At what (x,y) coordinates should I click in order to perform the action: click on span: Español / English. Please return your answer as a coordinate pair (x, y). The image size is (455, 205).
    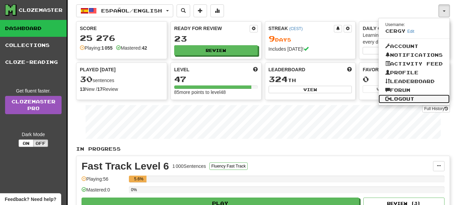
    Looking at the image, I should click on (132, 10).